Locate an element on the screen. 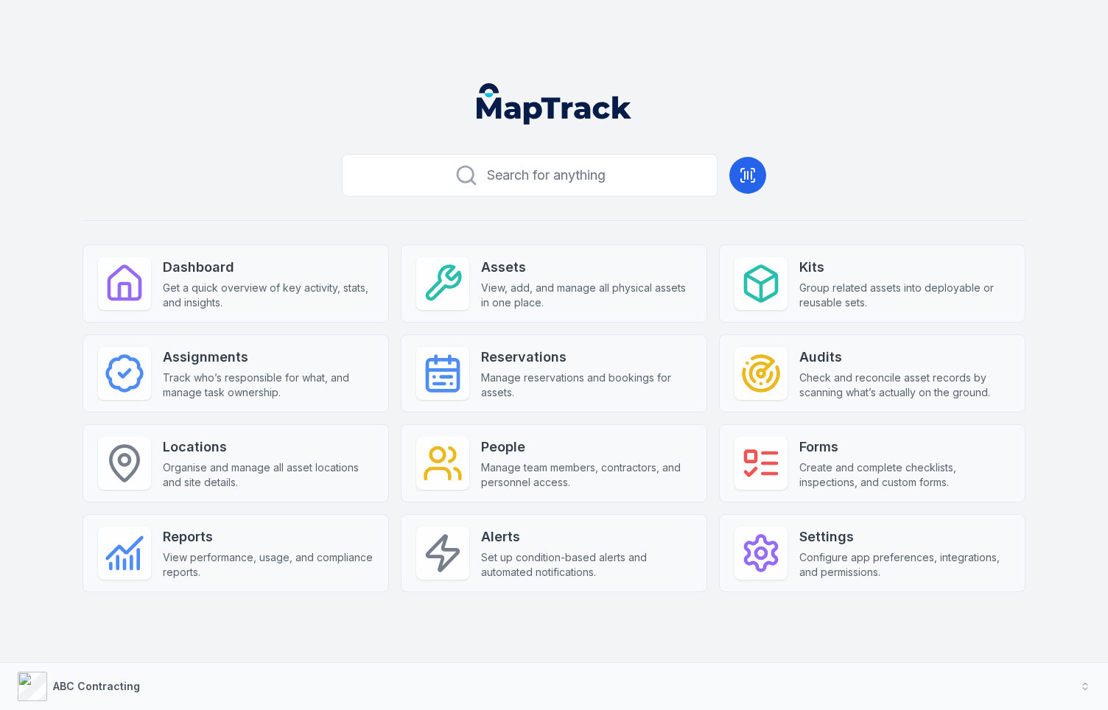  strong: ABC Contracting is located at coordinates (97, 686).